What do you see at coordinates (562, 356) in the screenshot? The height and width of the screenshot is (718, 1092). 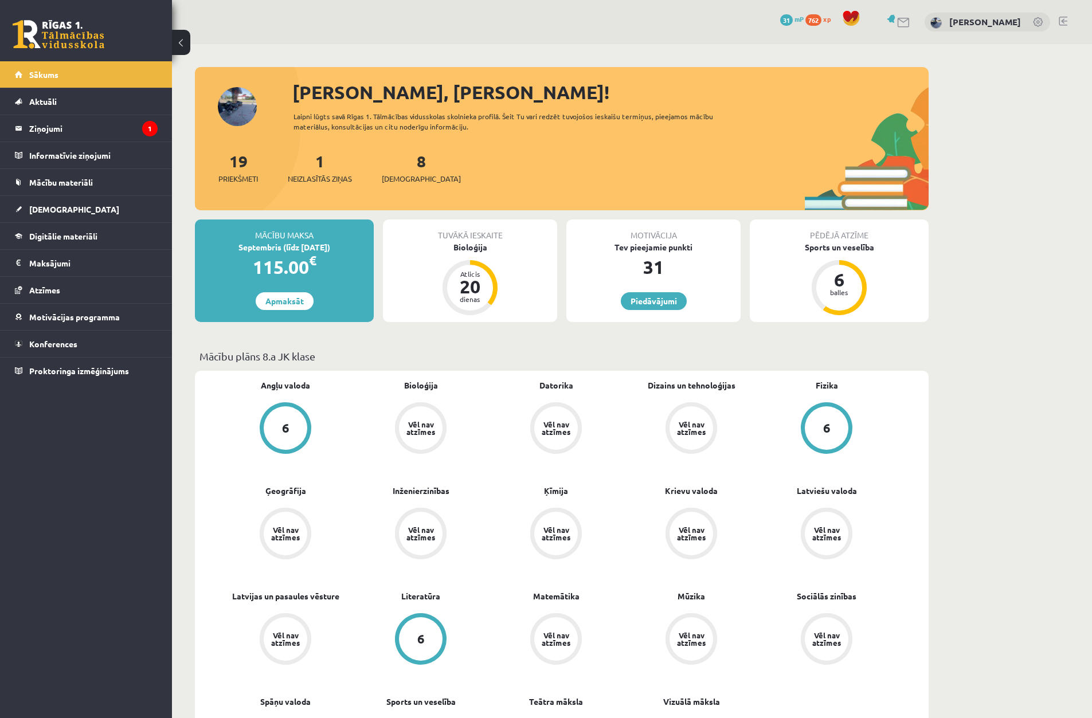 I see `p: Mācību plāns 8.a JK klase` at bounding box center [562, 356].